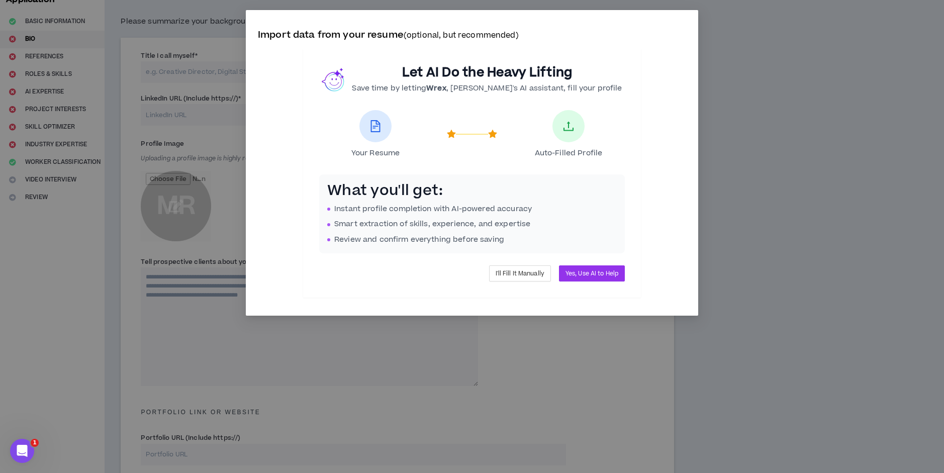 This screenshot has width=944, height=473. What do you see at coordinates (568, 126) in the screenshot?
I see `span: upload` at bounding box center [568, 126].